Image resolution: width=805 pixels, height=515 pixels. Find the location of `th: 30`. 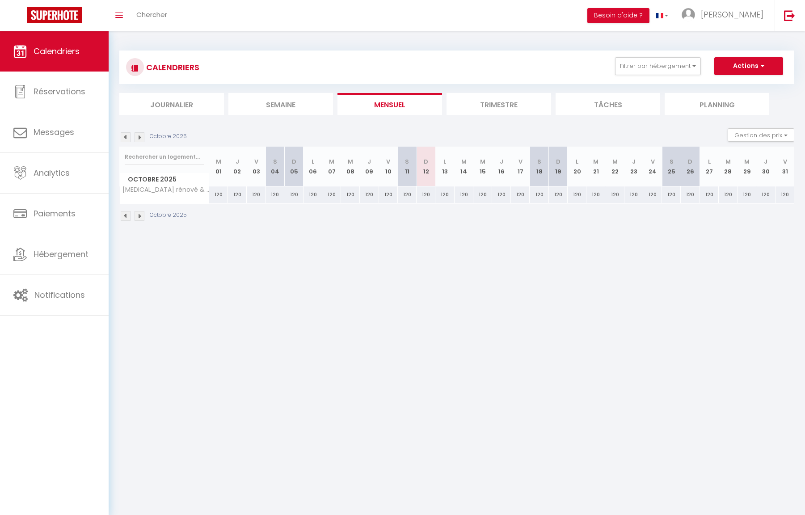

th: 30 is located at coordinates (765, 166).